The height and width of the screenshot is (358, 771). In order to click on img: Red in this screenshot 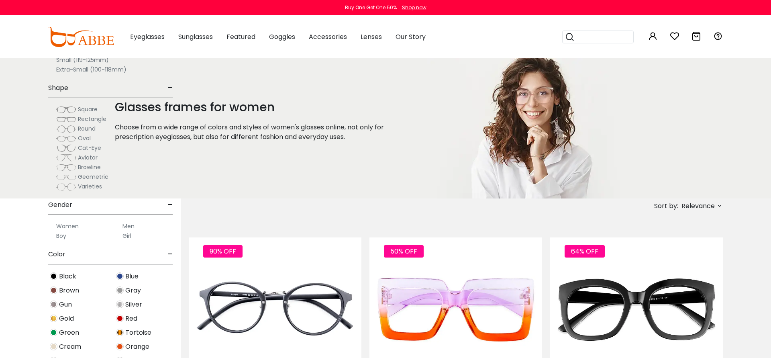, I will do `click(120, 318)`.